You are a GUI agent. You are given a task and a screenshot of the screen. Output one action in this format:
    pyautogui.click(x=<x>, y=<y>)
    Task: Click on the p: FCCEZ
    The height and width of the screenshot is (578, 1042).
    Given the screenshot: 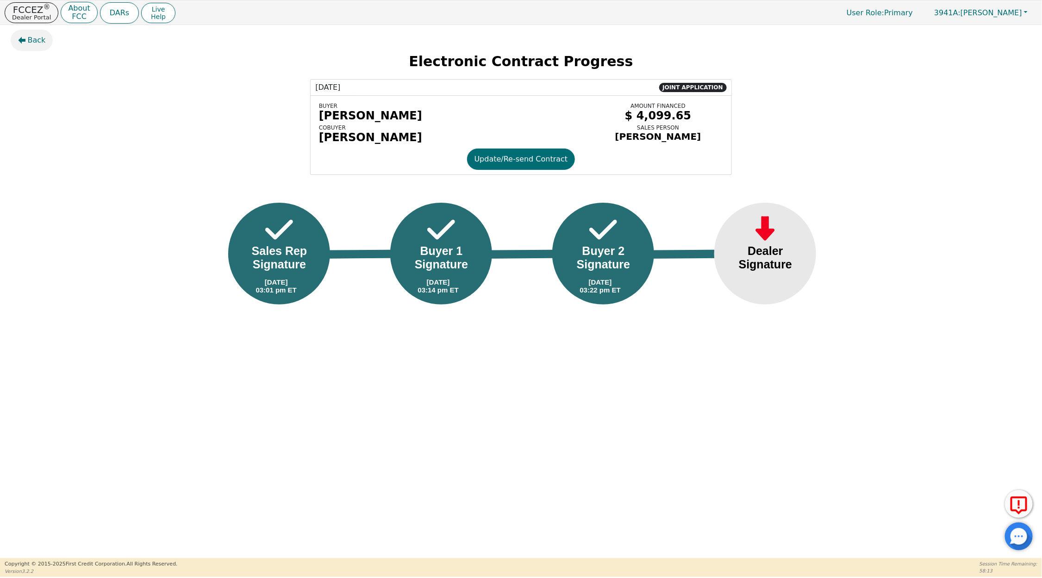 What is the action you would take?
    pyautogui.click(x=31, y=10)
    